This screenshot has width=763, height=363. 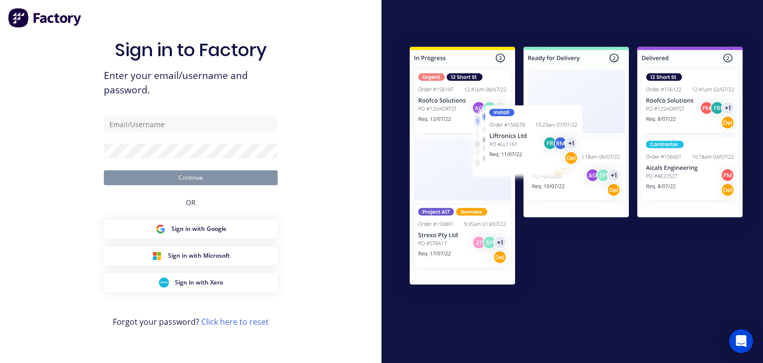 I want to click on img: Factory, so click(x=45, y=18).